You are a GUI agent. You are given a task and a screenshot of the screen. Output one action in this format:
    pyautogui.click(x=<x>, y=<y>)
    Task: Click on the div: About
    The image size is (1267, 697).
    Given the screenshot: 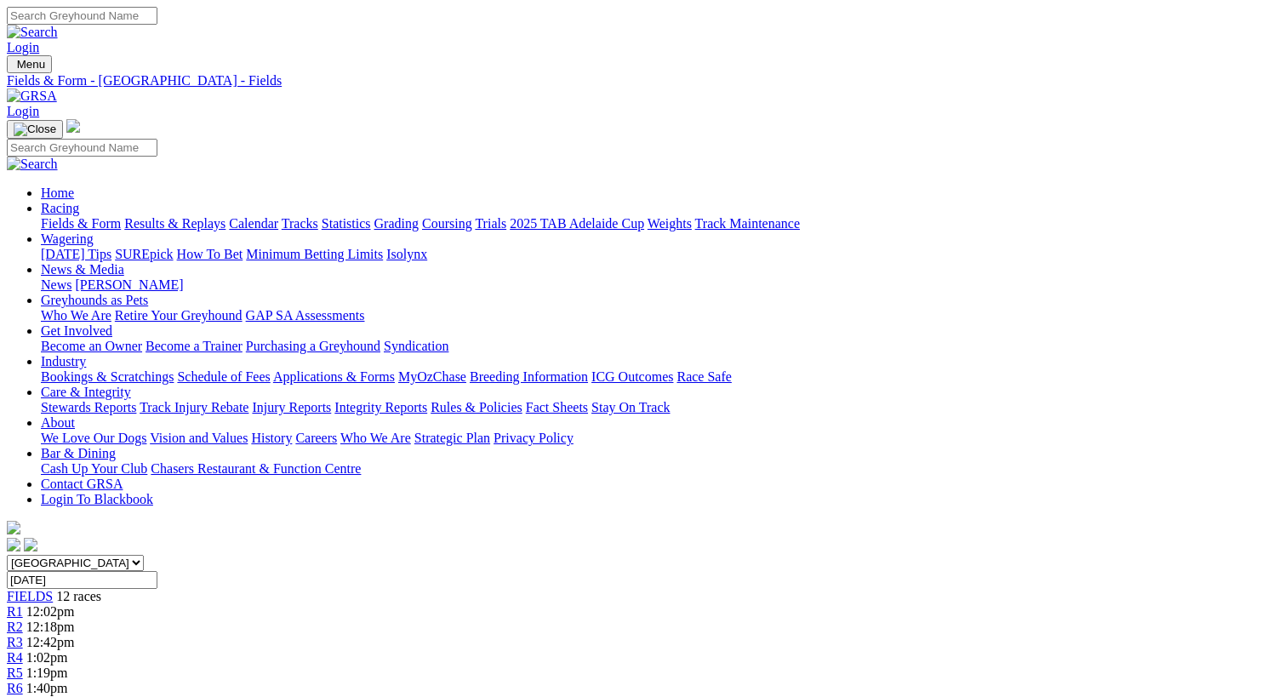 What is the action you would take?
    pyautogui.click(x=650, y=438)
    